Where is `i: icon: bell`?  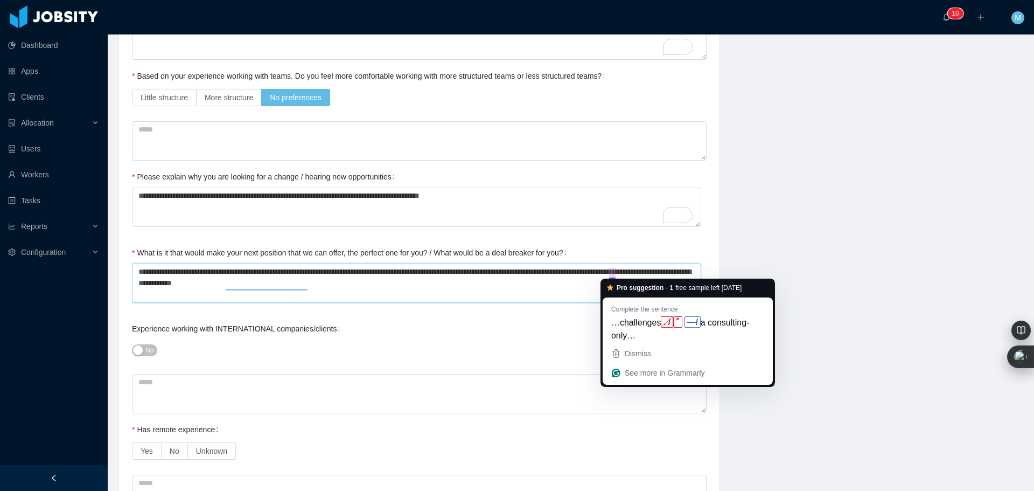 i: icon: bell is located at coordinates (947, 17).